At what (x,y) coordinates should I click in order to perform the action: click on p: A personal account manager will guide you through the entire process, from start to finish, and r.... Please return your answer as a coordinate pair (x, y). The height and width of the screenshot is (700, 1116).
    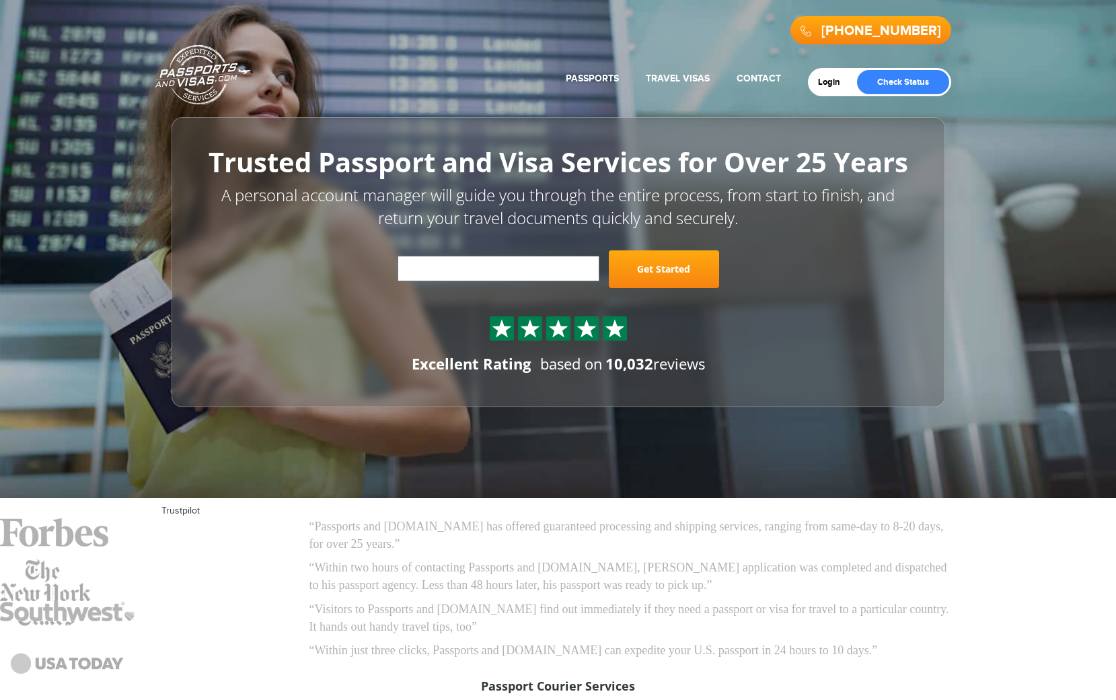
    Looking at the image, I should click on (558, 207).